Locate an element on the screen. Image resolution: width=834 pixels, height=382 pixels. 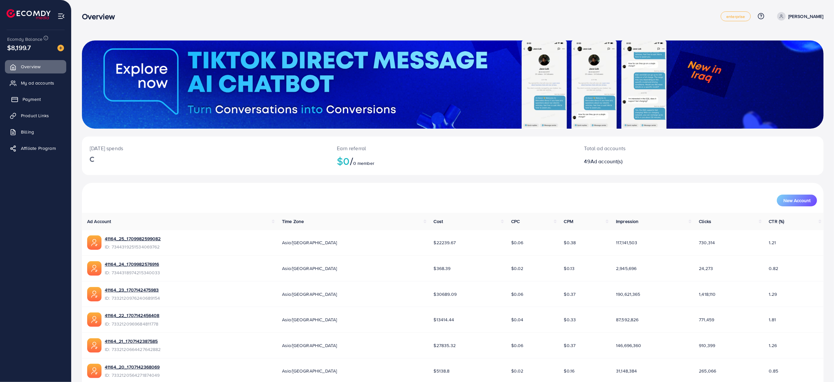
h2: 49 is located at coordinates (669, 161).